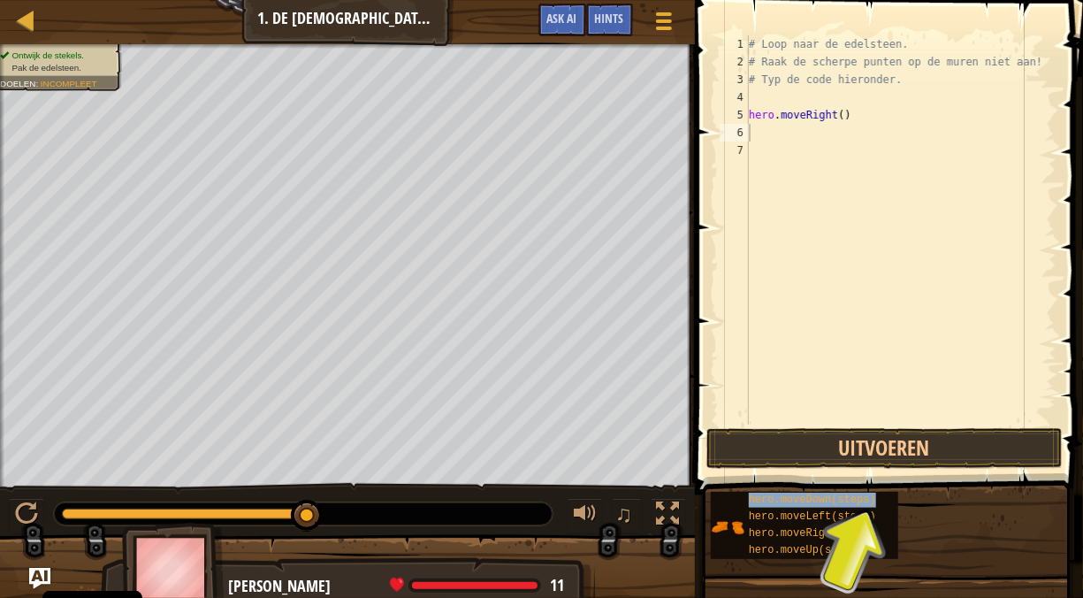 This screenshot has height=598, width=1083. I want to click on span: Incompleet, so click(69, 83).